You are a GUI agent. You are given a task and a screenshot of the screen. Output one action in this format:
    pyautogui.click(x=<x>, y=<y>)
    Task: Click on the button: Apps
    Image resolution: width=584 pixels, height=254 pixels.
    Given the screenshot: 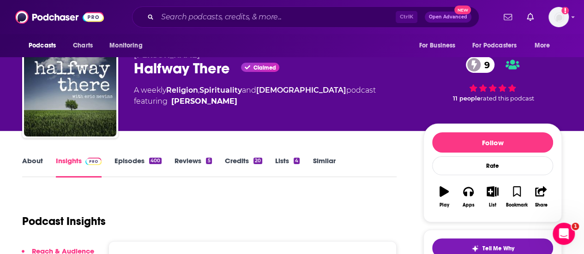 What is the action you would take?
    pyautogui.click(x=468, y=197)
    